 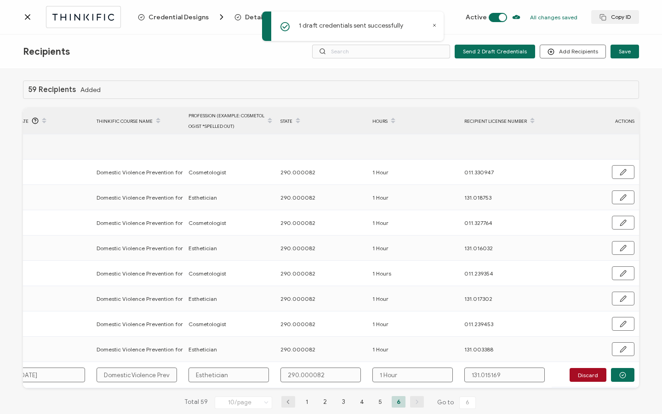 What do you see at coordinates (476, 17) in the screenshot?
I see `span: Active` at bounding box center [476, 17].